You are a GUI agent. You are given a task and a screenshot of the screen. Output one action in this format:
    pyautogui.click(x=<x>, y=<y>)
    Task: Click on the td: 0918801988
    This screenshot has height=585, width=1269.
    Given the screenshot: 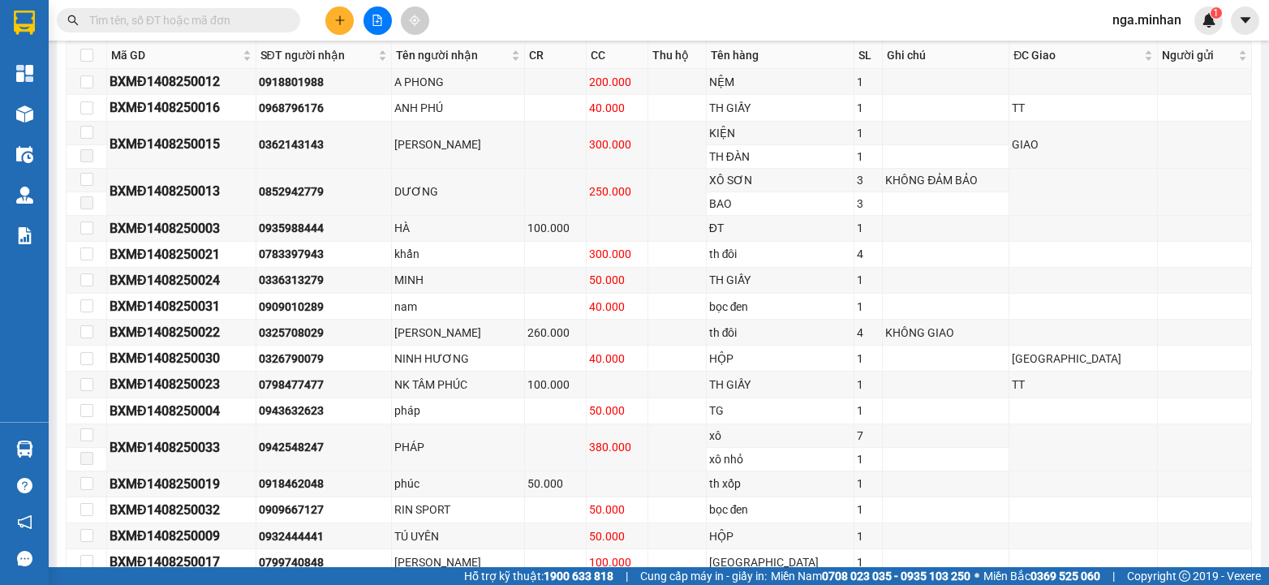 What is the action you would take?
    pyautogui.click(x=325, y=82)
    